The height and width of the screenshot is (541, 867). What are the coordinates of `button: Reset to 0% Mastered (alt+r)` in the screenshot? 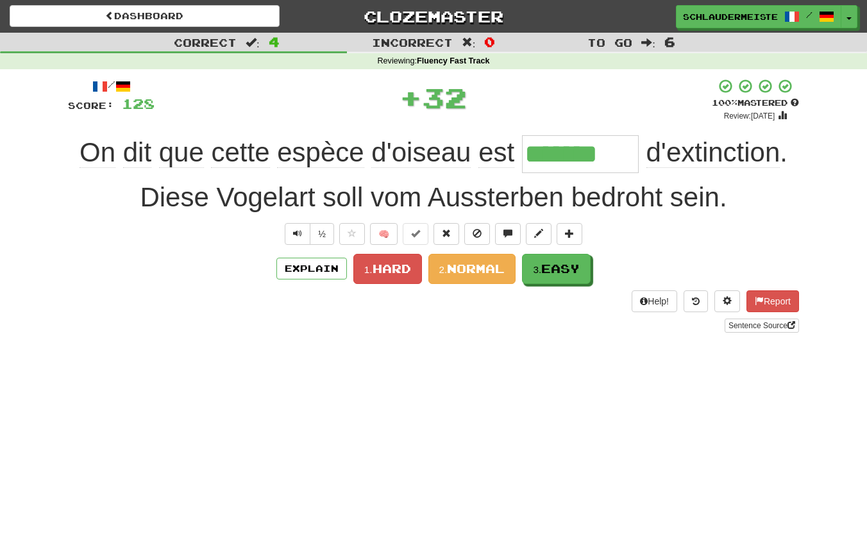 It's located at (446, 234).